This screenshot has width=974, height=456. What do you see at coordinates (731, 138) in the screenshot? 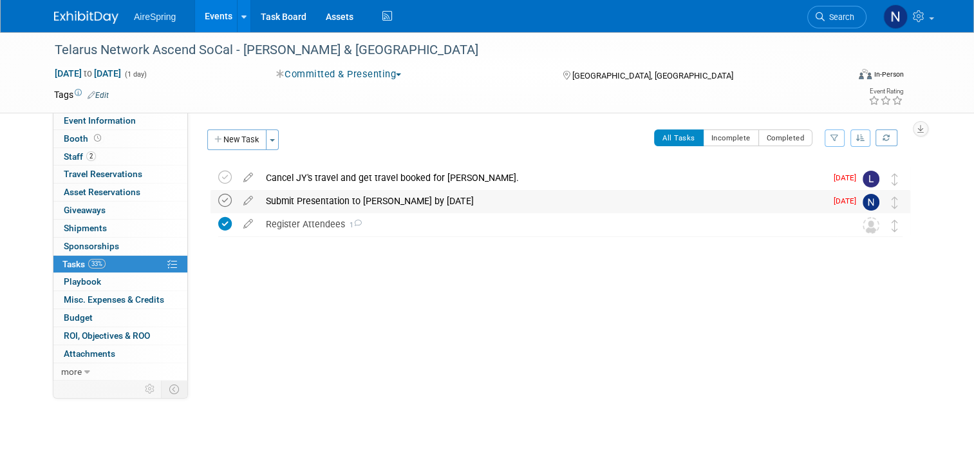
I see `button: Incomplete` at bounding box center [731, 138].